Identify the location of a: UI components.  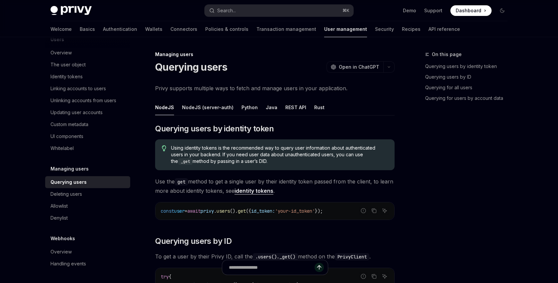
(88, 136).